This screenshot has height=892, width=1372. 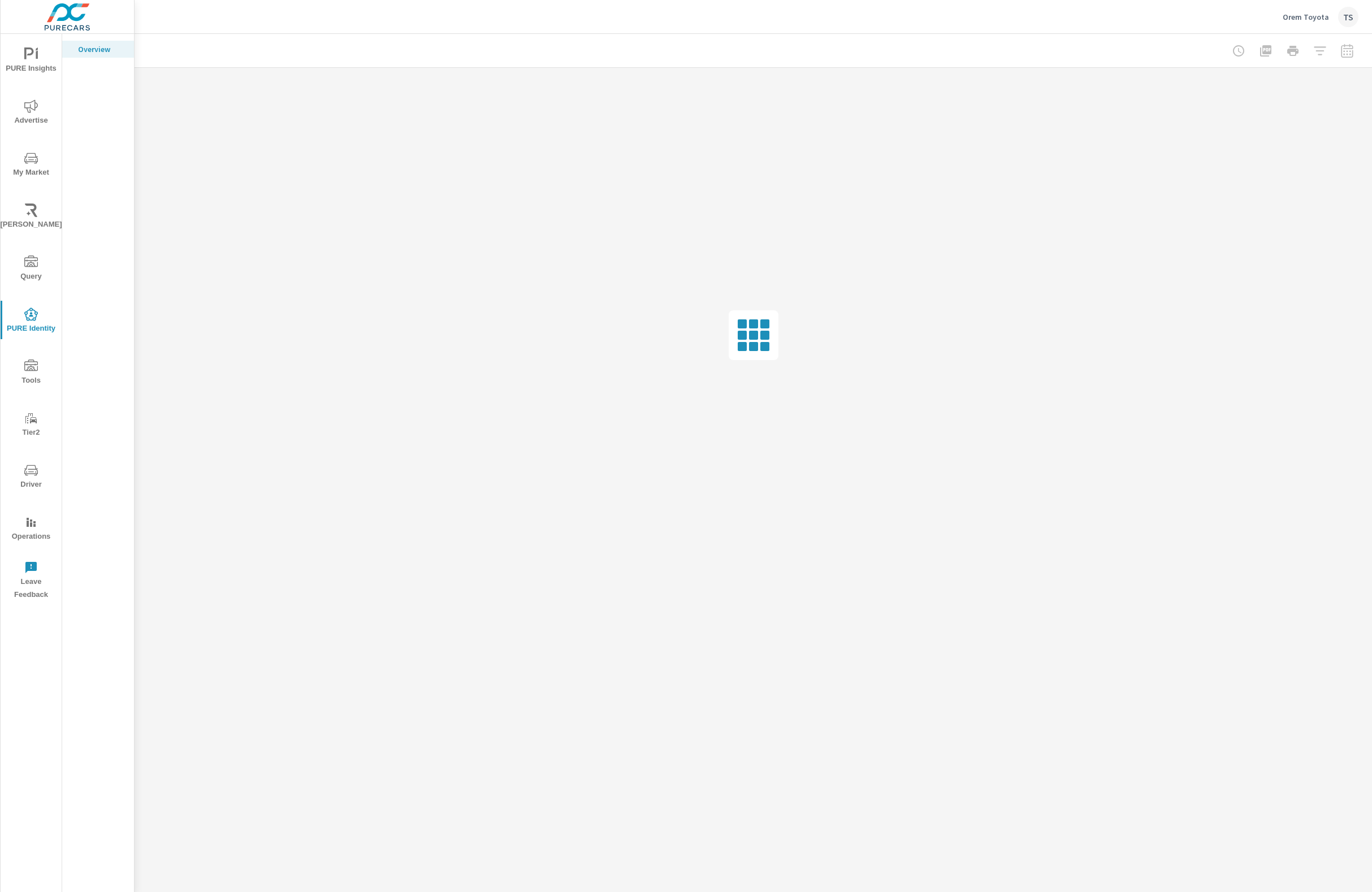 I want to click on span: Tier2, so click(x=31, y=425).